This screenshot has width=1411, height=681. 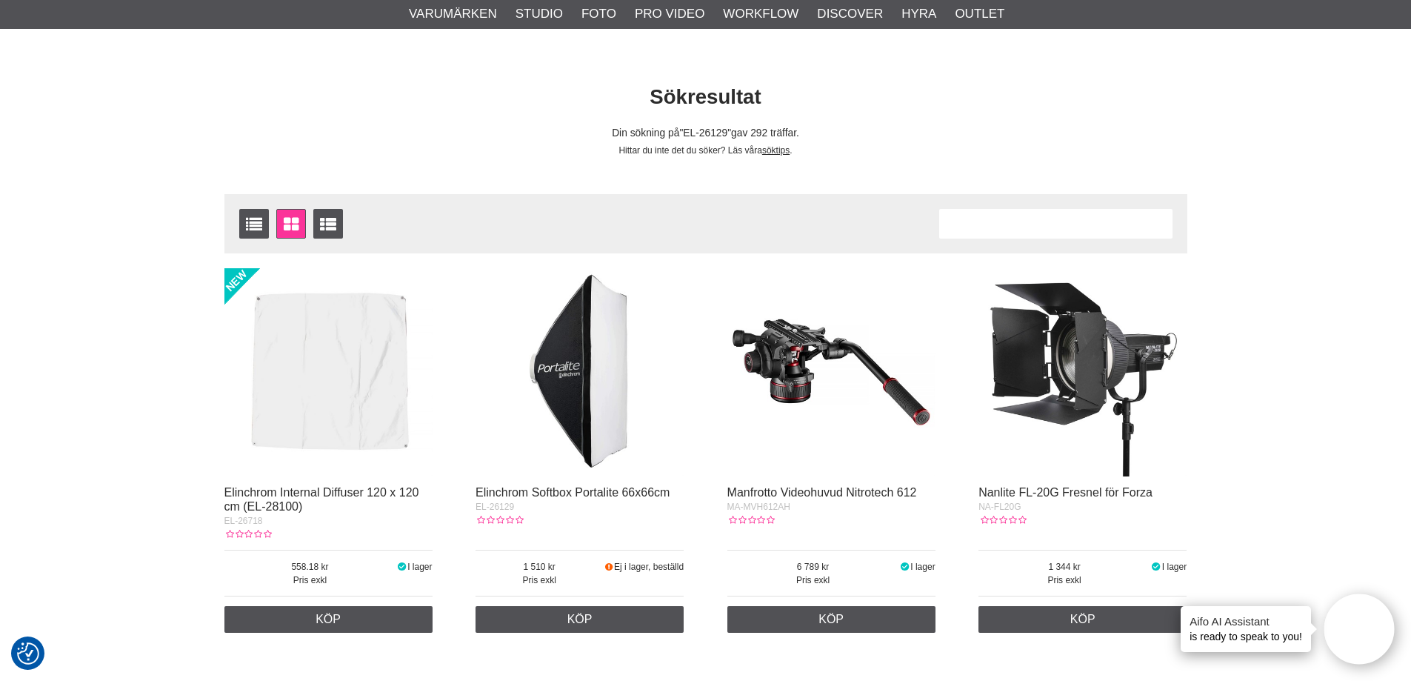 I want to click on a: Discover, so click(x=850, y=14).